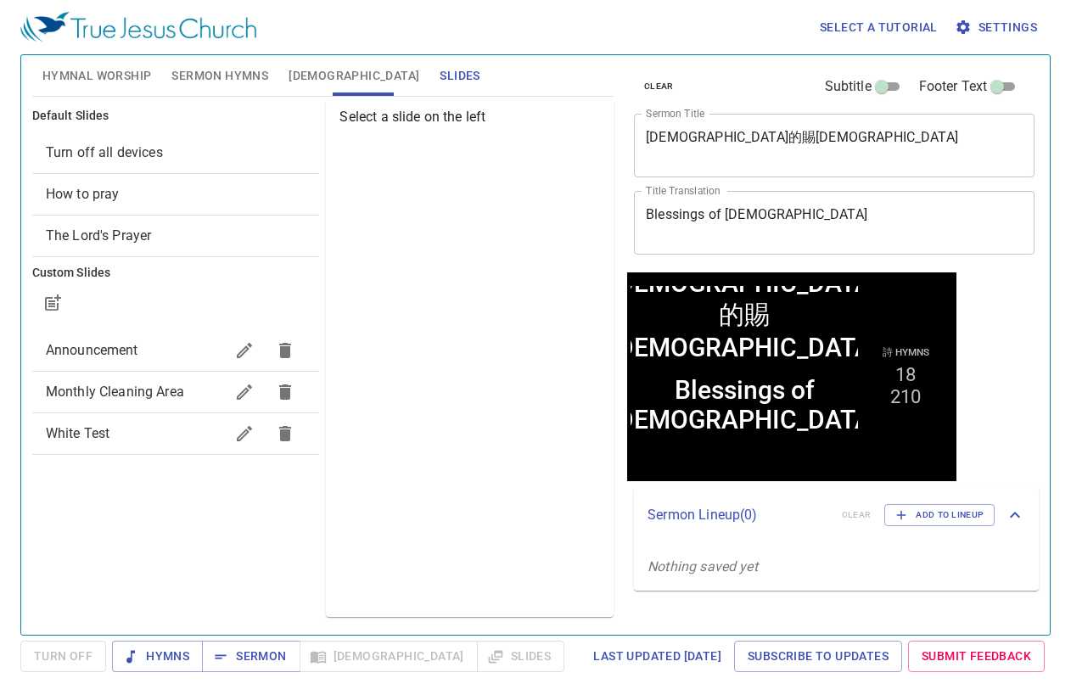 The width and height of the screenshot is (1071, 695). What do you see at coordinates (250, 656) in the screenshot?
I see `span: Sermon` at bounding box center [250, 656].